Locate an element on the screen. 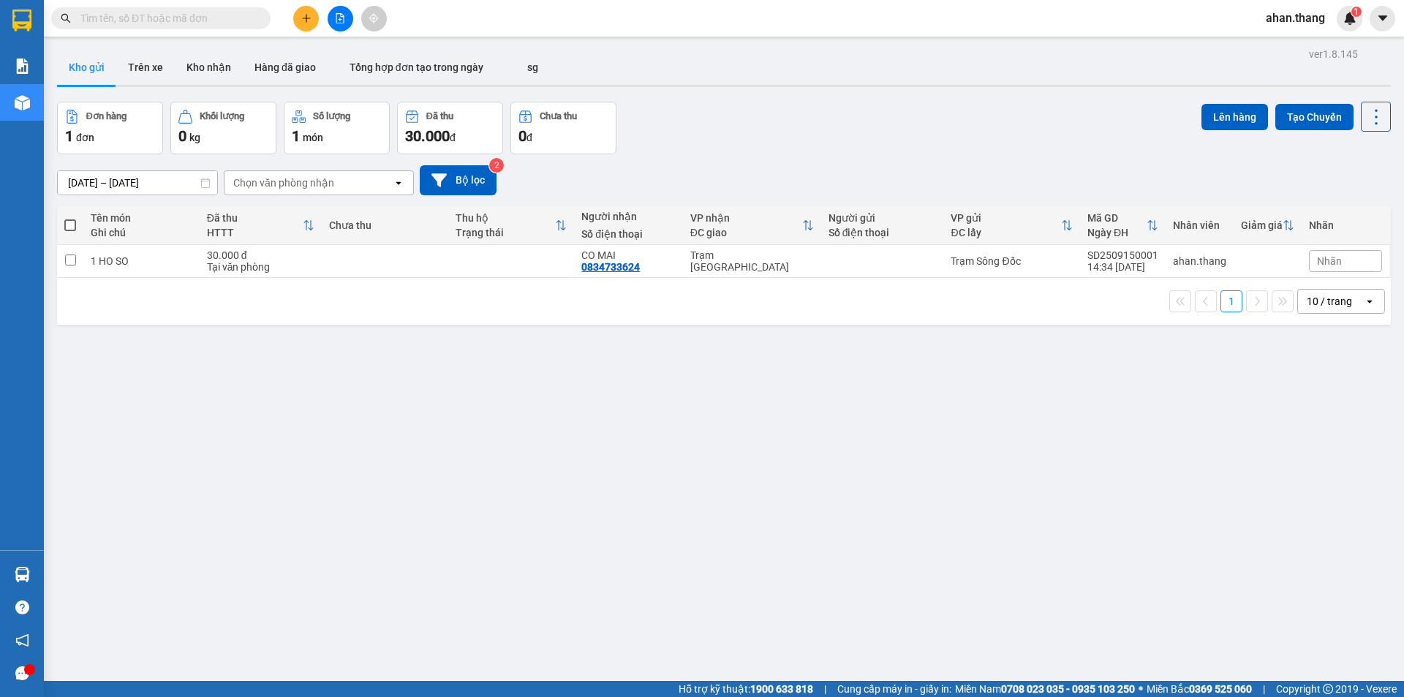  div: VP gửi is located at coordinates (1005, 218).